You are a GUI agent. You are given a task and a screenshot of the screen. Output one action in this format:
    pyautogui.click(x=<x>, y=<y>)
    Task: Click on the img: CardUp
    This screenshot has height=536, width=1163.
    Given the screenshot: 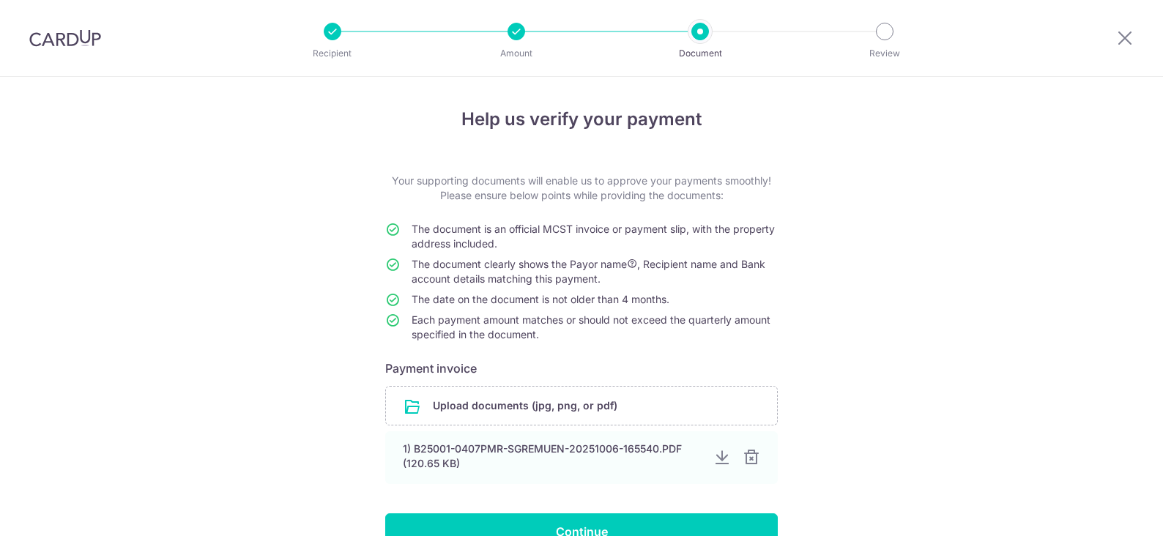 What is the action you would take?
    pyautogui.click(x=65, y=38)
    